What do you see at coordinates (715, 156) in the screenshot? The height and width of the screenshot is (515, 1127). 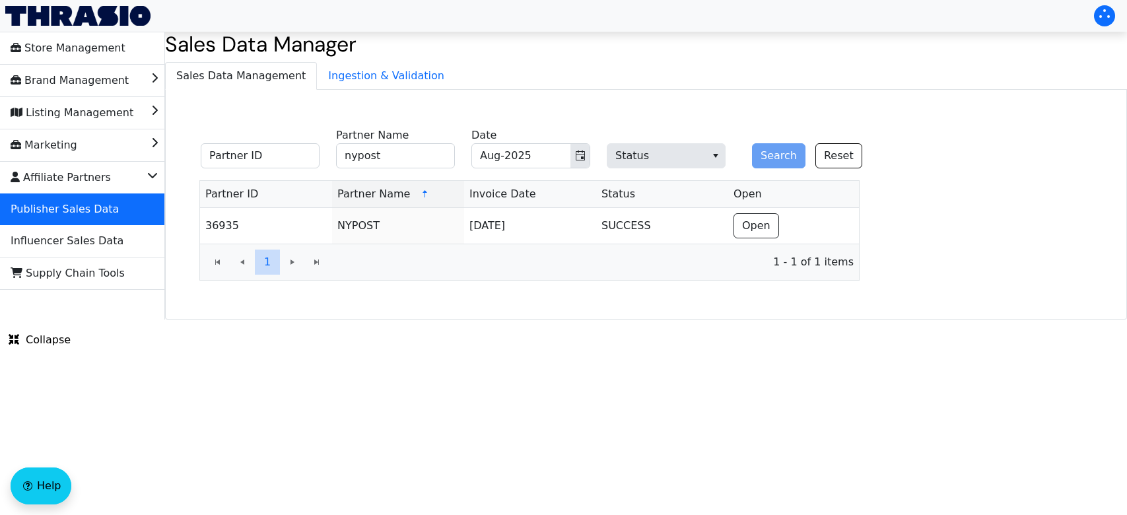 I see `button: select` at bounding box center [715, 156].